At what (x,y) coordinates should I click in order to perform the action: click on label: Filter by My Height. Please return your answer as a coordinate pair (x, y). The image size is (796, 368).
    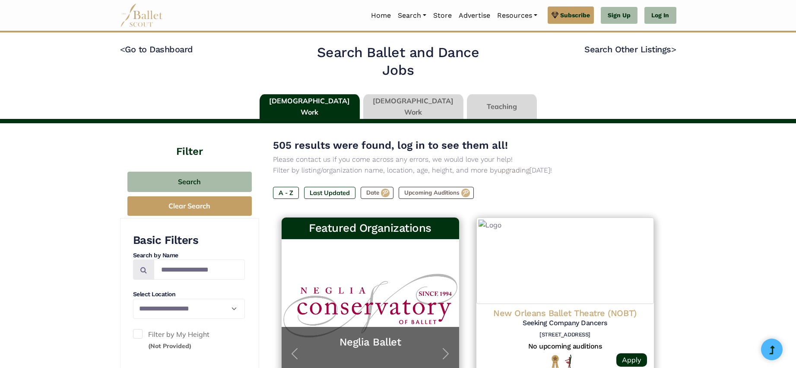
    Looking at the image, I should click on (189, 340).